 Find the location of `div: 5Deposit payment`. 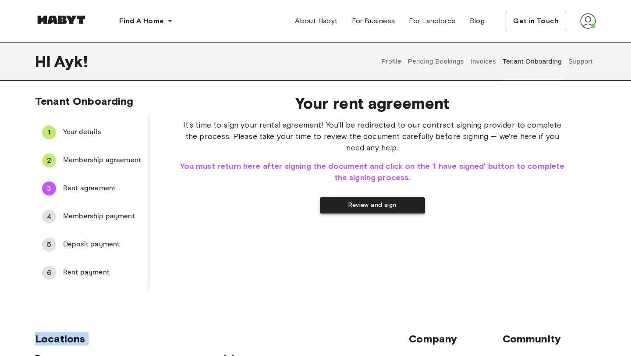

div: 5Deposit payment is located at coordinates (92, 245).